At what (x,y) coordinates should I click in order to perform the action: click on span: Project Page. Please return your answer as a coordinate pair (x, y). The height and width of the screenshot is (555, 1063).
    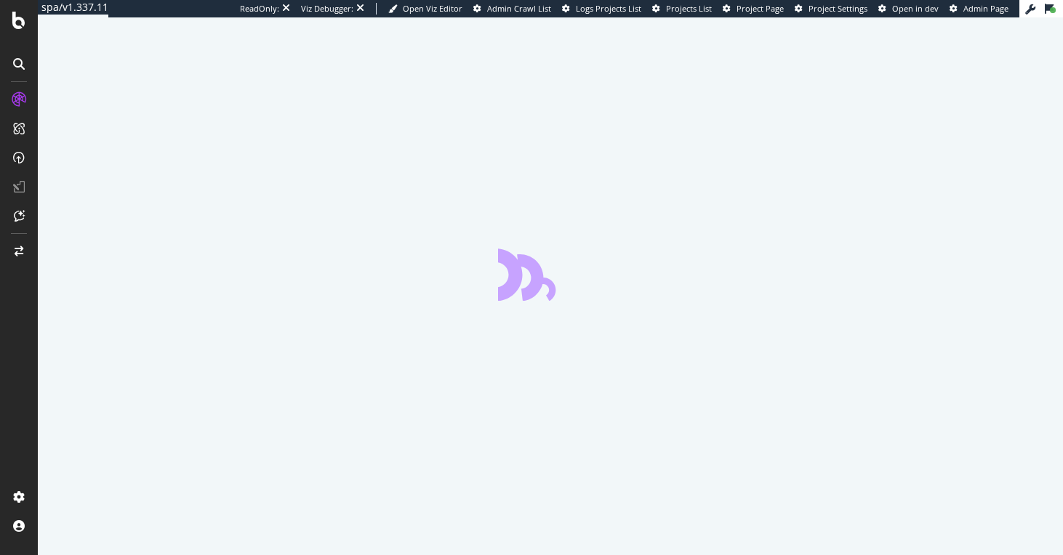
    Looking at the image, I should click on (760, 8).